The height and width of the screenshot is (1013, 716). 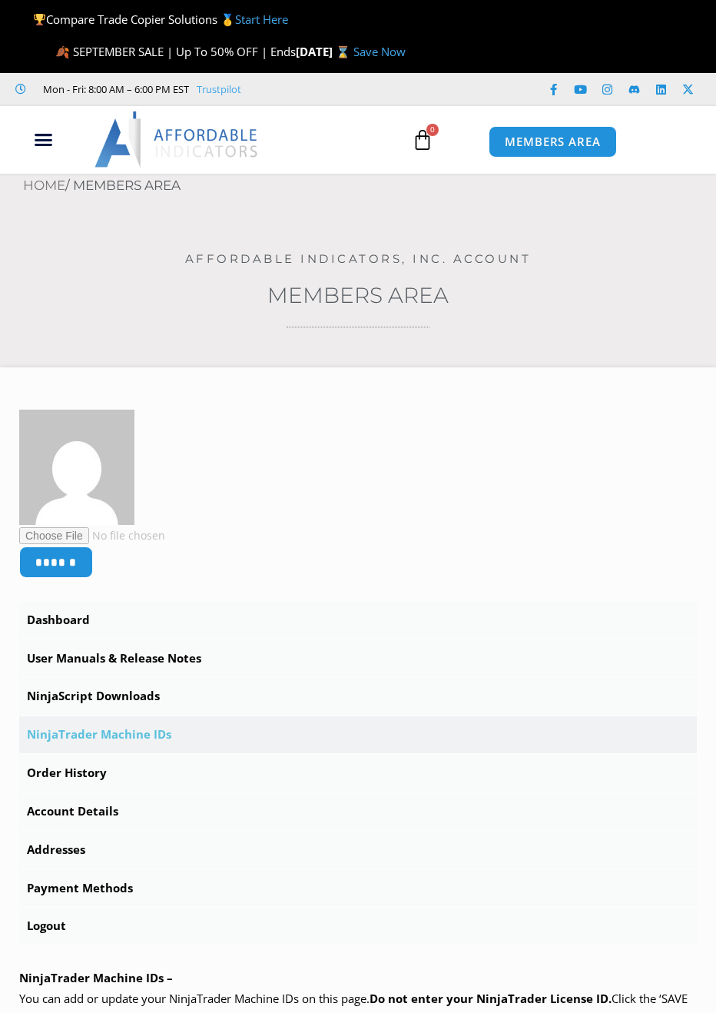 I want to click on a: 0, so click(x=423, y=140).